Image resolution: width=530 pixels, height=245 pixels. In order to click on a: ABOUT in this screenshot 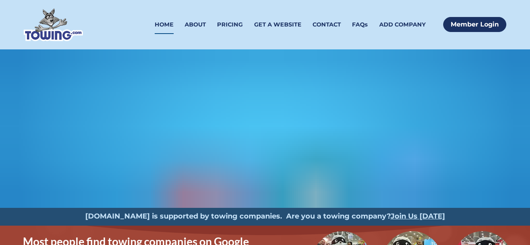, I will do `click(195, 24)`.